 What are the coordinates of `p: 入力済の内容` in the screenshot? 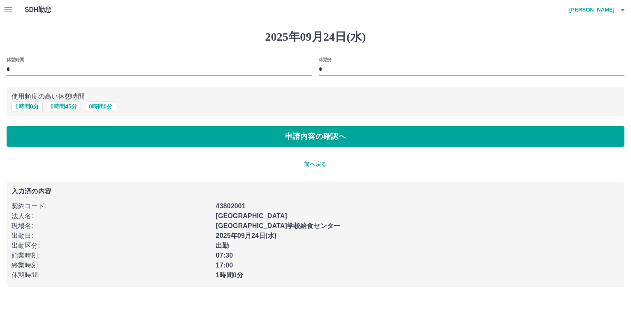 It's located at (315, 191).